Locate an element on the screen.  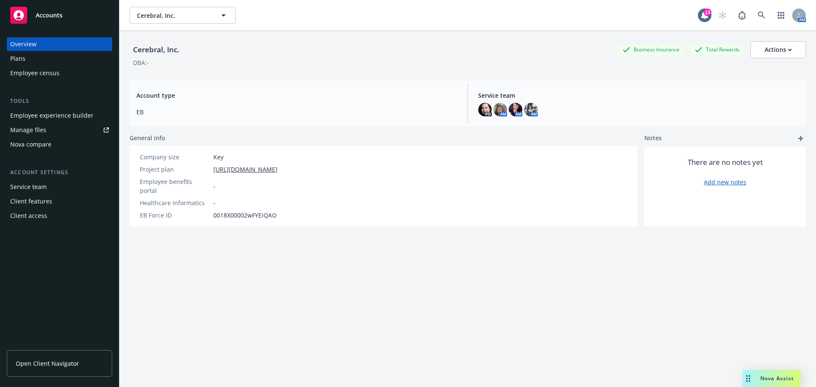
div: Account settings is located at coordinates (60, 173).